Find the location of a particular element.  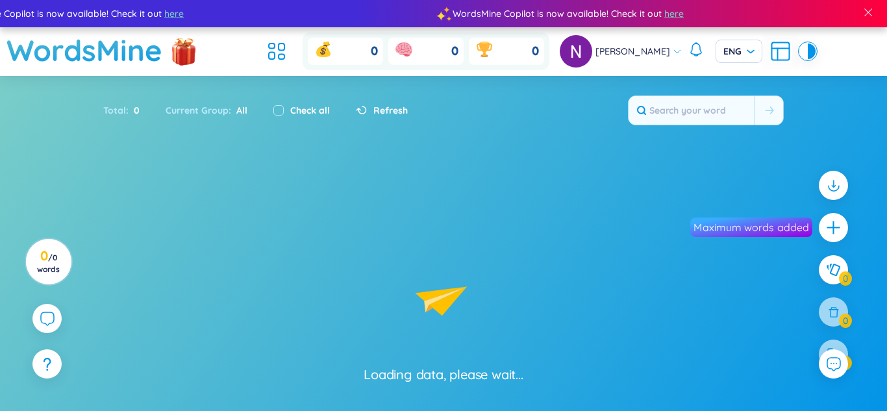

span: ENG is located at coordinates (739, 51).